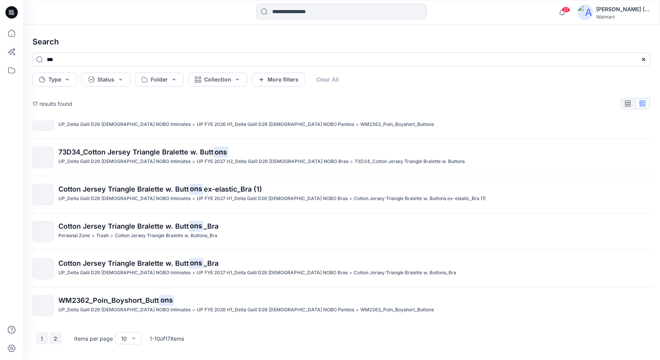 This screenshot has height=360, width=660. What do you see at coordinates (272, 162) in the screenshot?
I see `p: UP FYE 2027 H2_Delta Galil D29 Ladies NOBO Bras` at bounding box center [272, 162].